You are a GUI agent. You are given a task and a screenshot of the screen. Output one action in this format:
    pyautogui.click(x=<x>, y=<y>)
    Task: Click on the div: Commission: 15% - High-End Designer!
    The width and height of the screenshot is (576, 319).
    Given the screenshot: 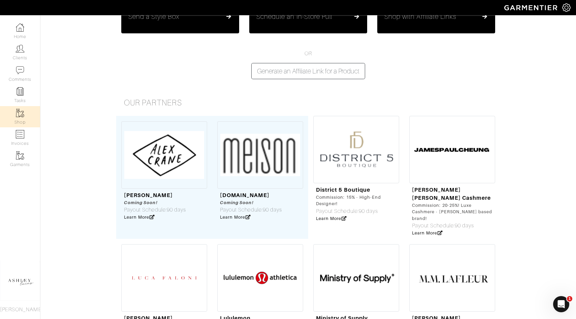 What is the action you would take?
    pyautogui.click(x=356, y=201)
    